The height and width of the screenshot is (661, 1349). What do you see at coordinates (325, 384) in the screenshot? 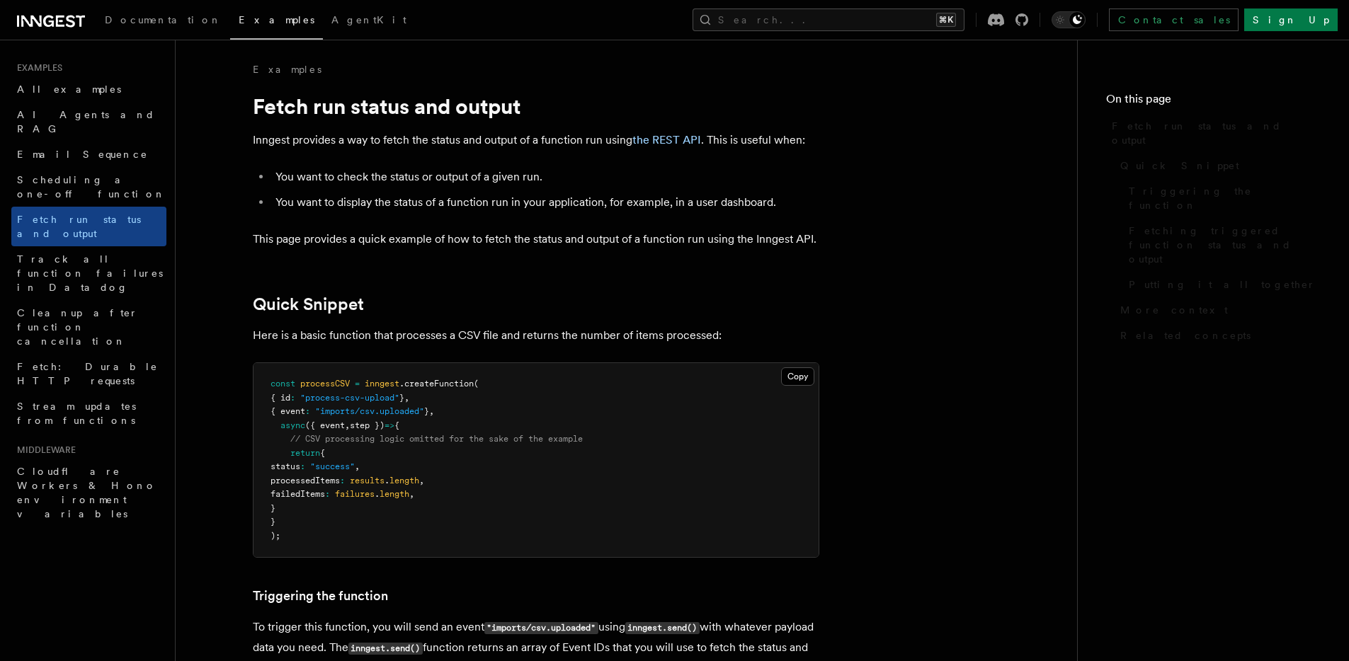
I see `span: processCSV` at bounding box center [325, 384].